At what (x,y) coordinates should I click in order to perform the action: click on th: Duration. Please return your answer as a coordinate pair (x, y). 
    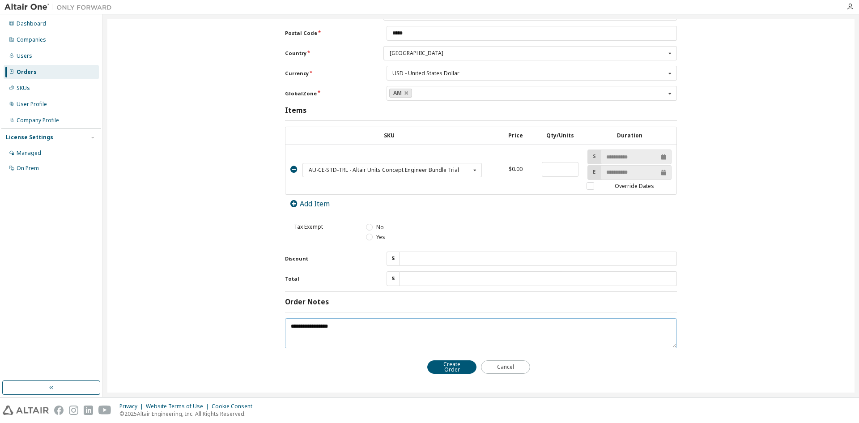
    Looking at the image, I should click on (630, 136).